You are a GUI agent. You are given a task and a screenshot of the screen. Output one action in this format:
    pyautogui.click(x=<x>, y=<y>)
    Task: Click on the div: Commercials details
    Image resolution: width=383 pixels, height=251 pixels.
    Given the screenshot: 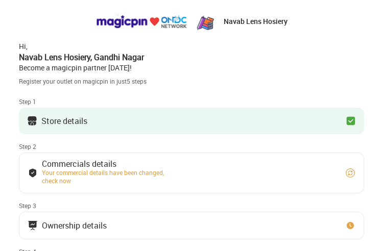 What is the action you would take?
    pyautogui.click(x=108, y=164)
    